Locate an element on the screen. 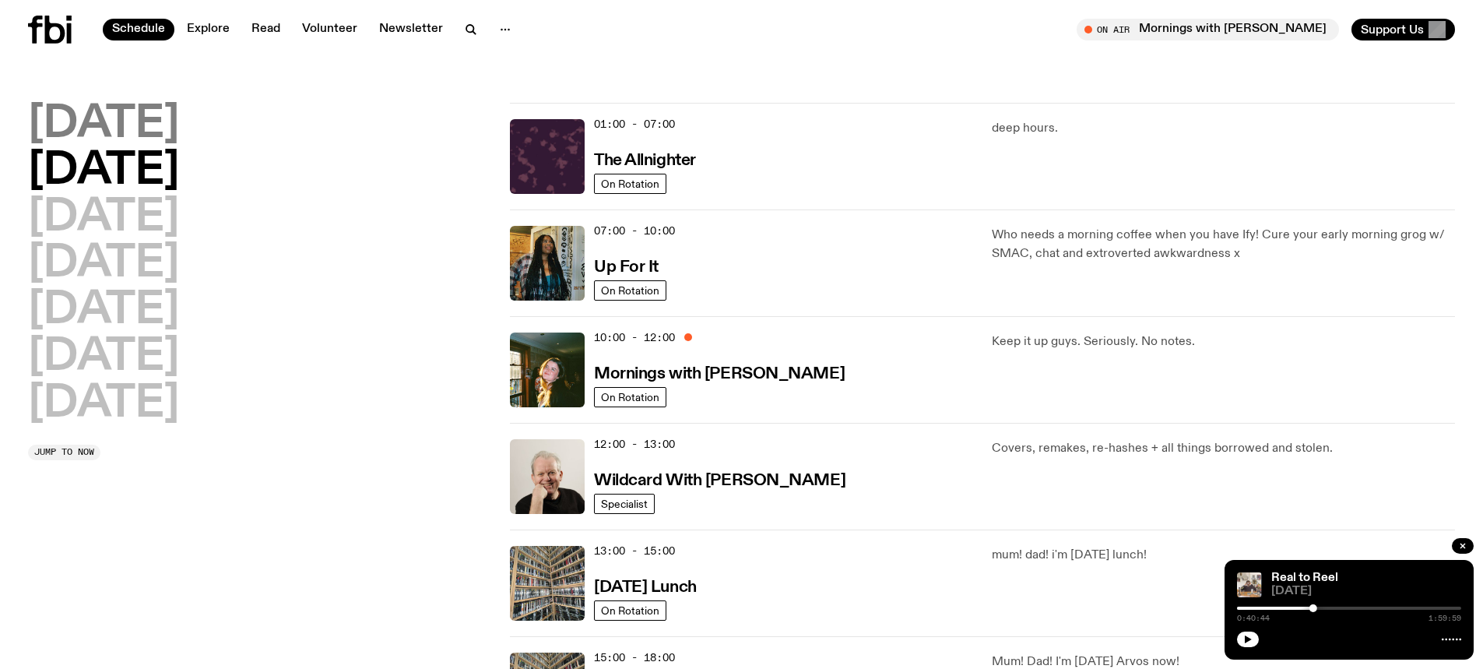  a: Jasper Craig Adams holds a vintage camera to his eye, obscuring his face. He is wearing a grey ju... is located at coordinates (1250, 585).